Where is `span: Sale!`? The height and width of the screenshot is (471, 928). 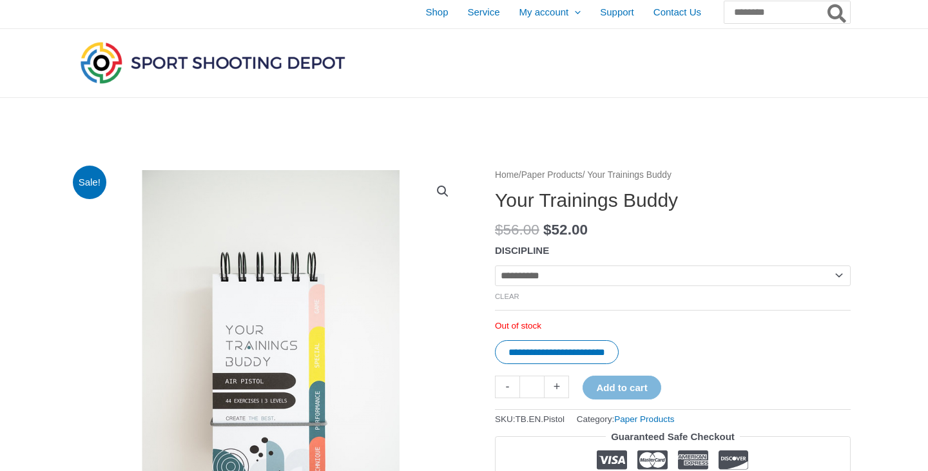 span: Sale! is located at coordinates (90, 182).